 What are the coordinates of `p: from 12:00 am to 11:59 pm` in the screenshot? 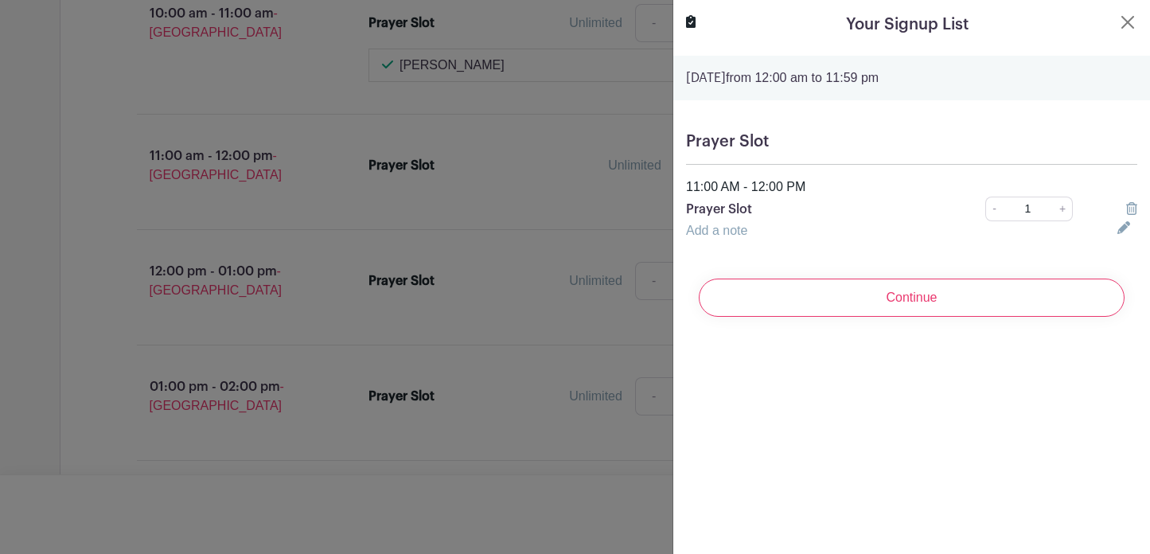 It's located at (911, 78).